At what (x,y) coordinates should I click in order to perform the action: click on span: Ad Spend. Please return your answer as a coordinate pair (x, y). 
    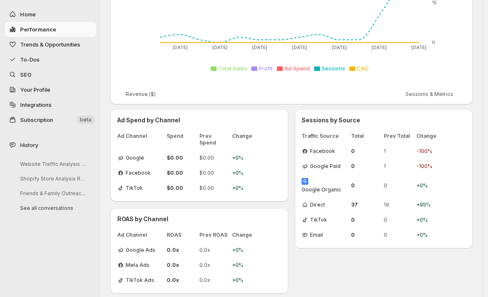
    Looking at the image, I should click on (297, 68).